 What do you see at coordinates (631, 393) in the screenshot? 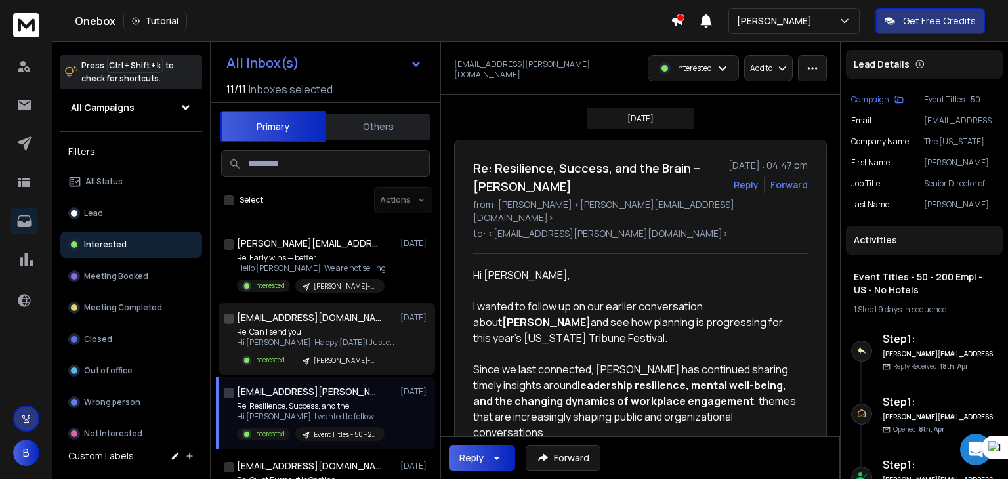
I see `strong: leadership resilience, mental well-being, and the changing dynamics of workplace engagement` at bounding box center [631, 393].